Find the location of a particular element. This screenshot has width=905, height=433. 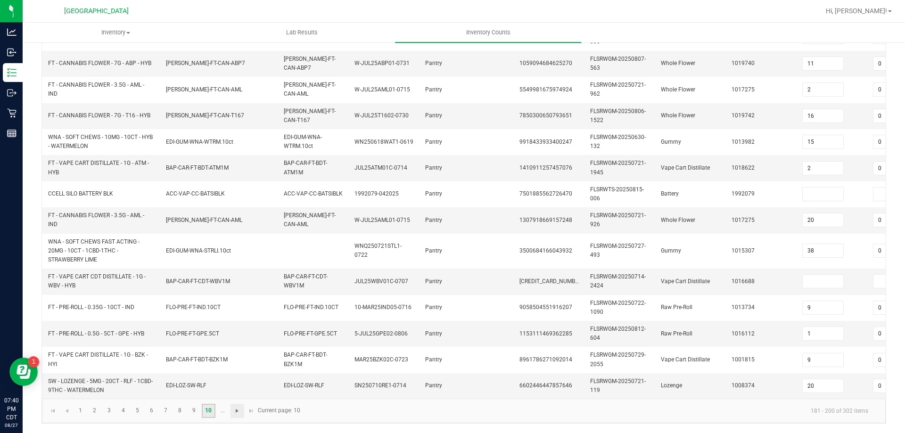

span: SW - LOZENGE - 5MG - 20CT - RLF - 1CBD-9THC - WATERMELON is located at coordinates (100, 386).